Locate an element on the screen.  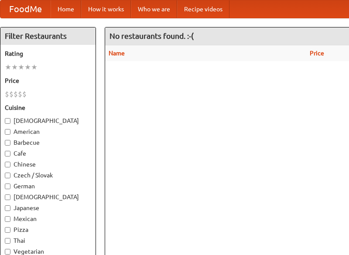
label: Chinese is located at coordinates (48, 165).